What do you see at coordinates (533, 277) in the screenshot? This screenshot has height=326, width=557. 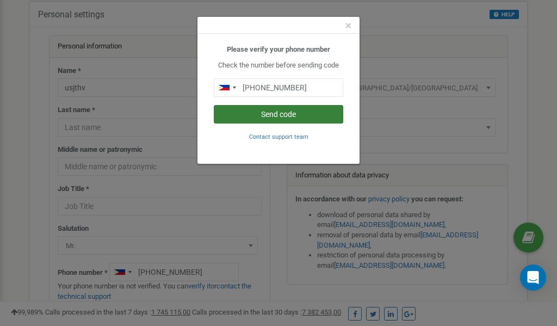 I see `div: Open Intercom Messenger` at bounding box center [533, 277].